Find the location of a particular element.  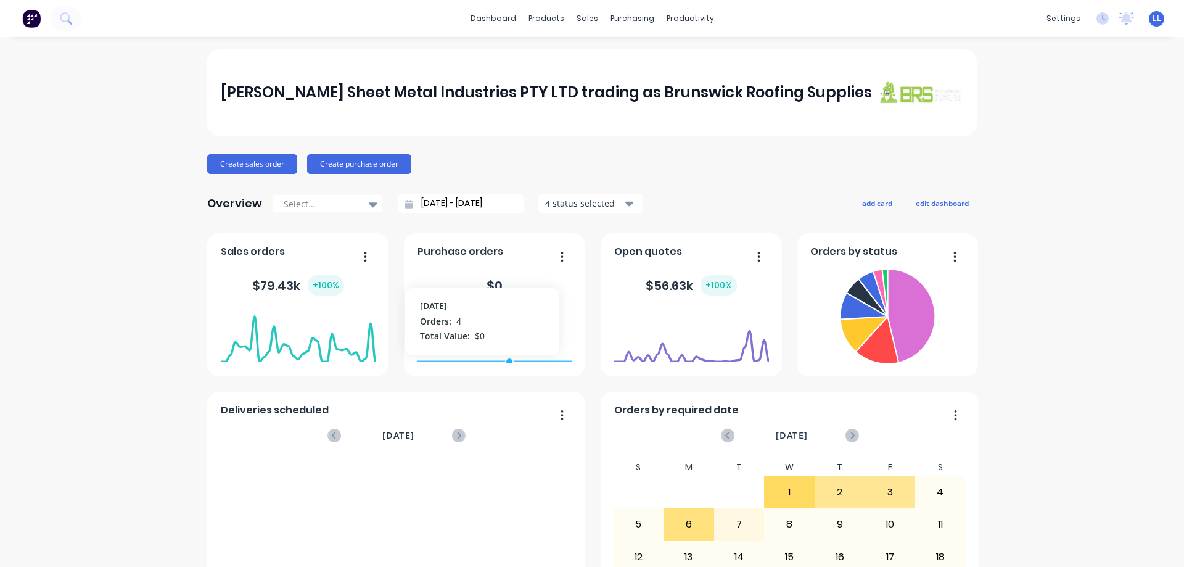

button: edit dashboard is located at coordinates (942, 203).